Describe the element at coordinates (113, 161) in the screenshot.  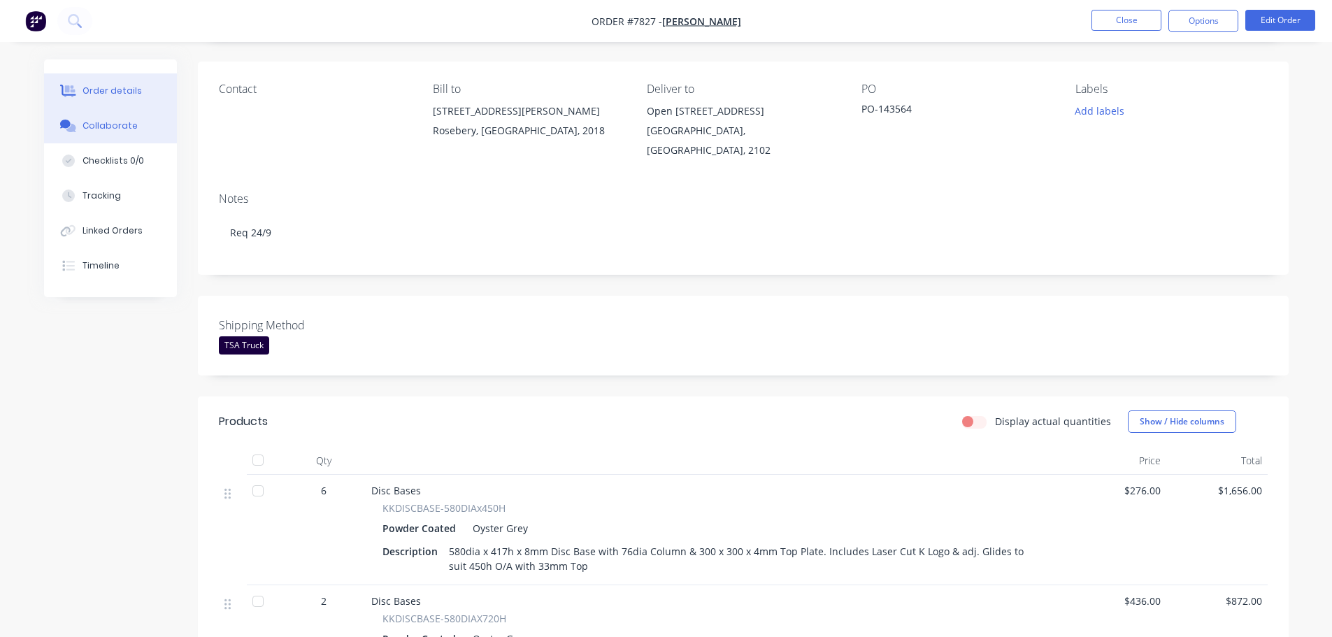
I see `div: Checklists 0/0` at that location.